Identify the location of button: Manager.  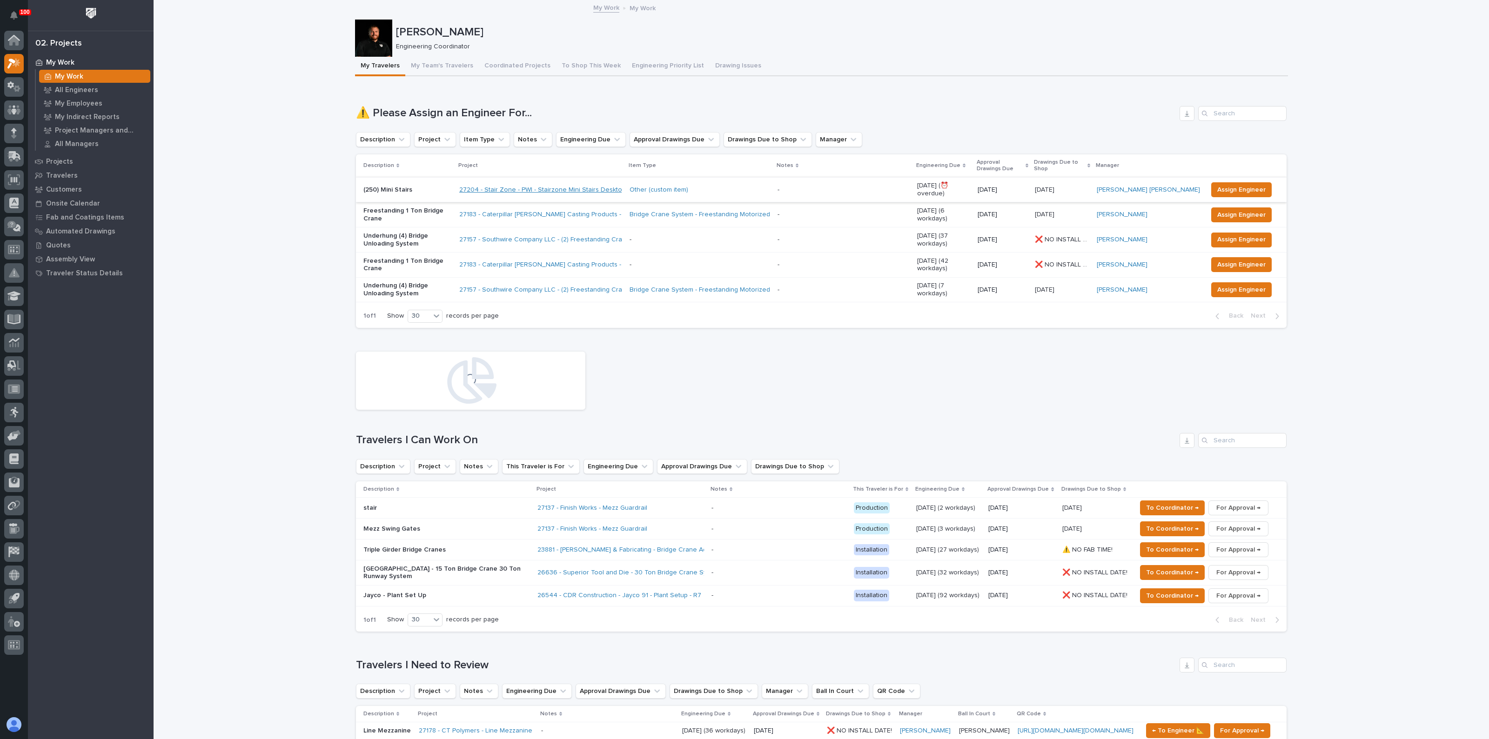
(785, 691).